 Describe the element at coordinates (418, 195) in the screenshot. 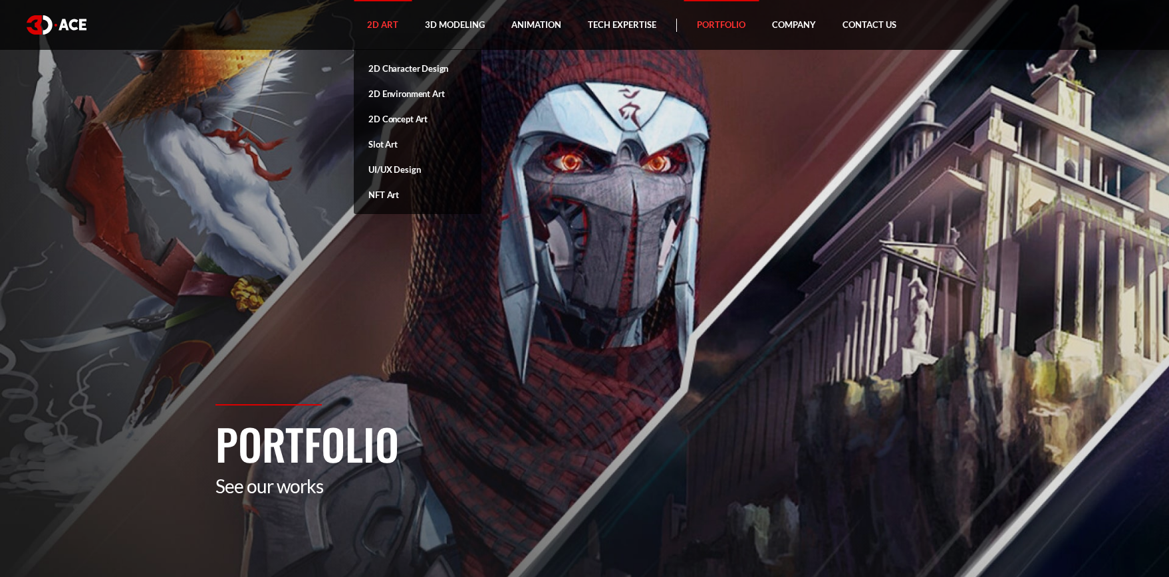

I see `a: NFT Art` at that location.